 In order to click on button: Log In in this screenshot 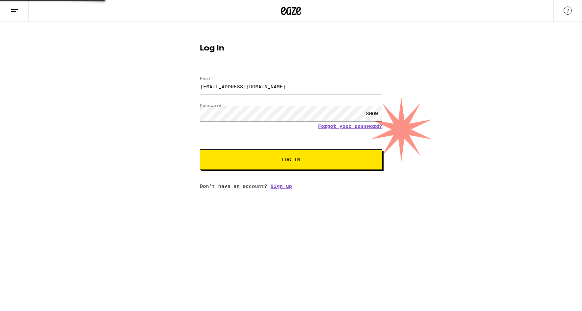, I will do `click(291, 159)`.